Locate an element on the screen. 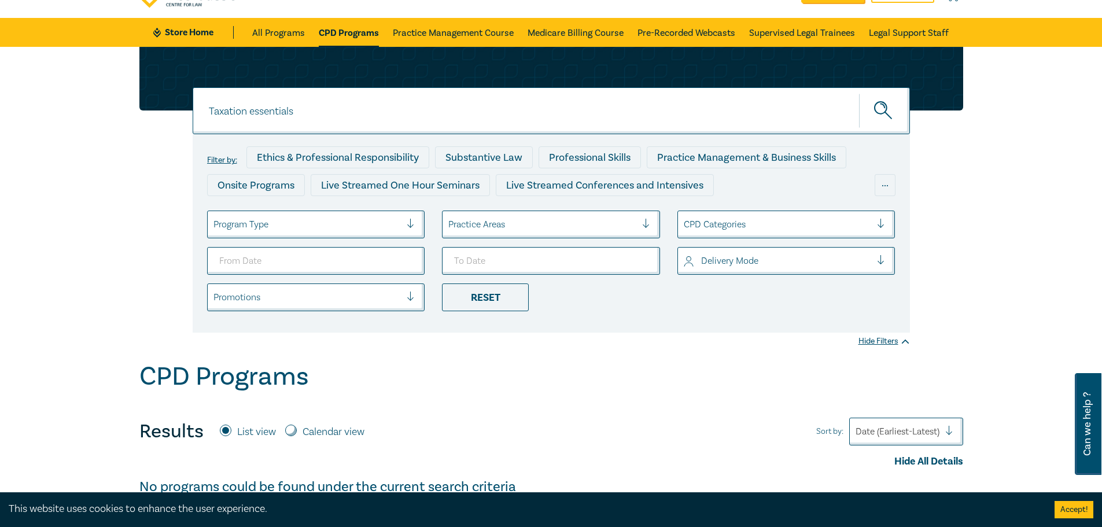  div: Live Streamed One Hour Seminars is located at coordinates (400, 185).